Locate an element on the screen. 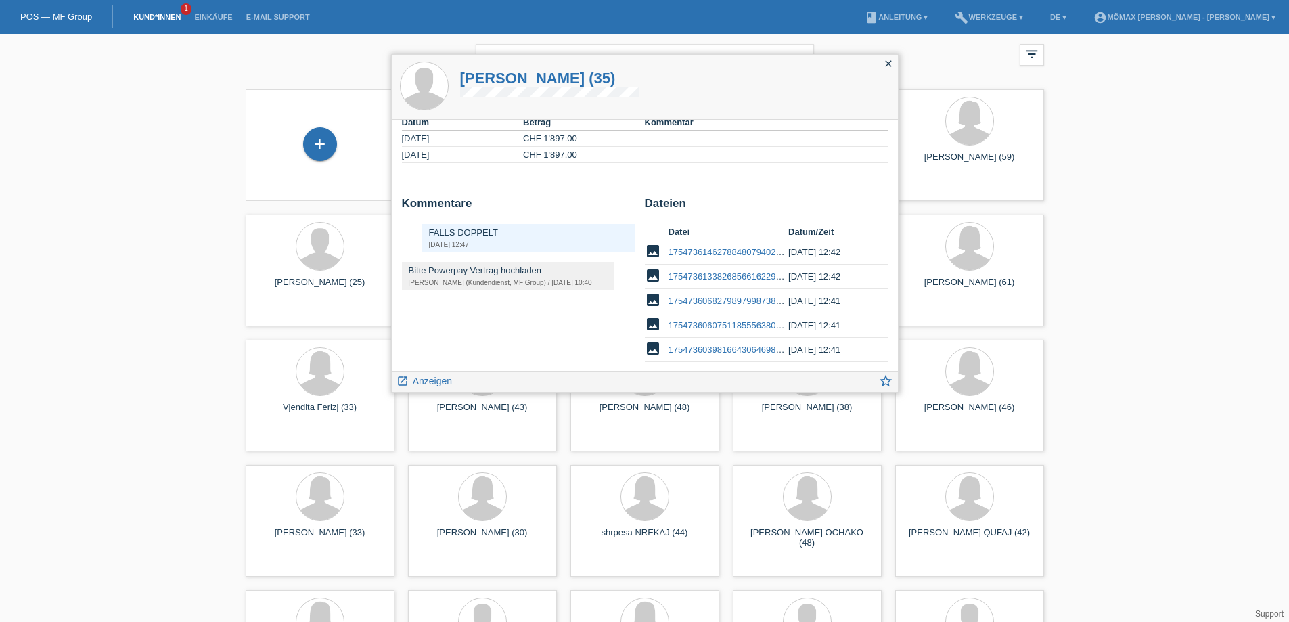 The width and height of the screenshot is (1289, 622). span: 1 is located at coordinates (186, 9).